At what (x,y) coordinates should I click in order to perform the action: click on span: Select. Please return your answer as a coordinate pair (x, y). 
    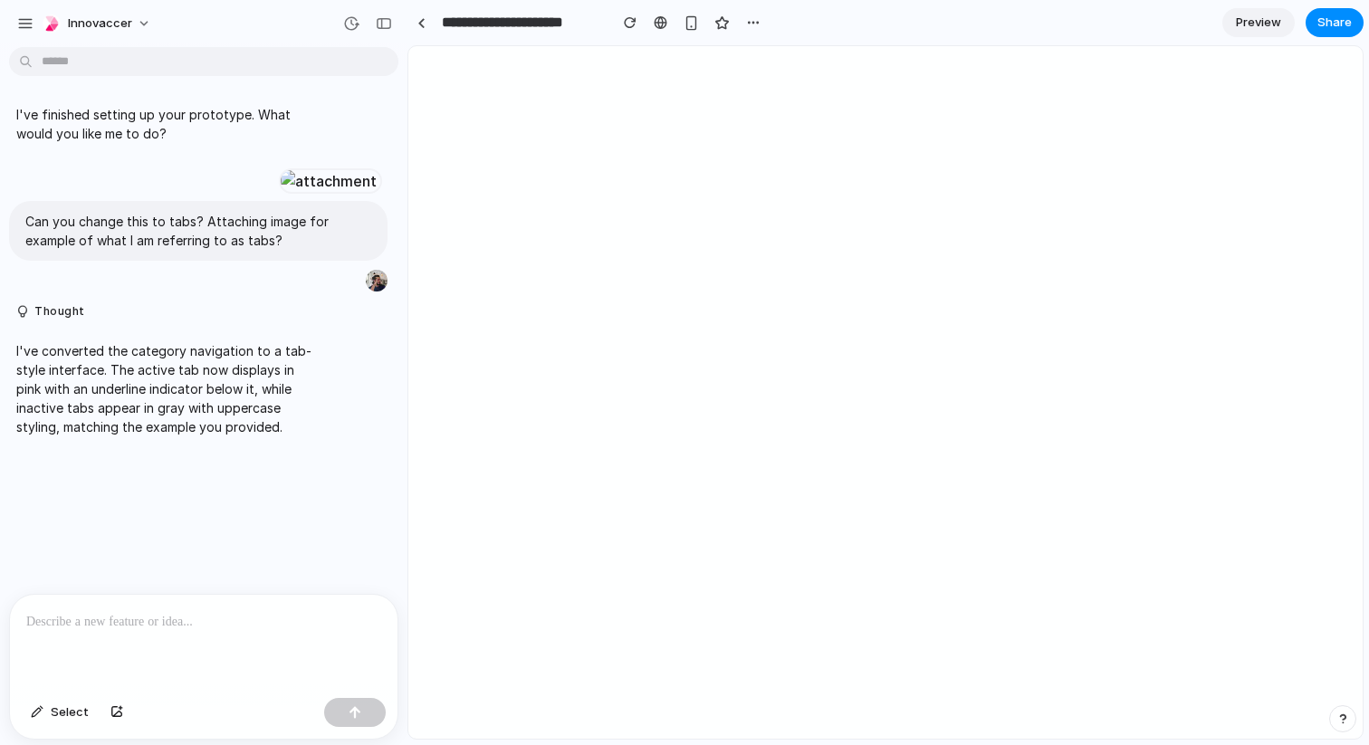
    Looking at the image, I should click on (70, 713).